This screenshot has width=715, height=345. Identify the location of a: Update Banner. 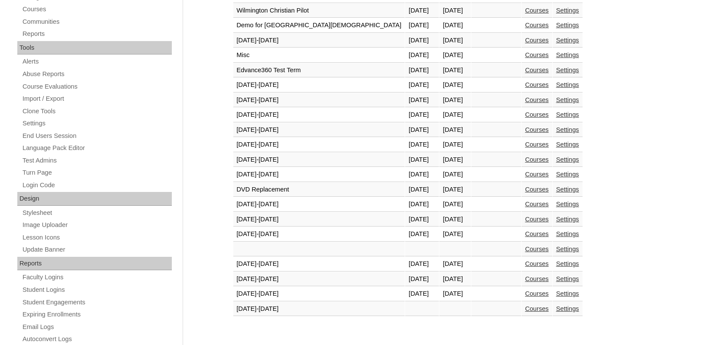
(97, 250).